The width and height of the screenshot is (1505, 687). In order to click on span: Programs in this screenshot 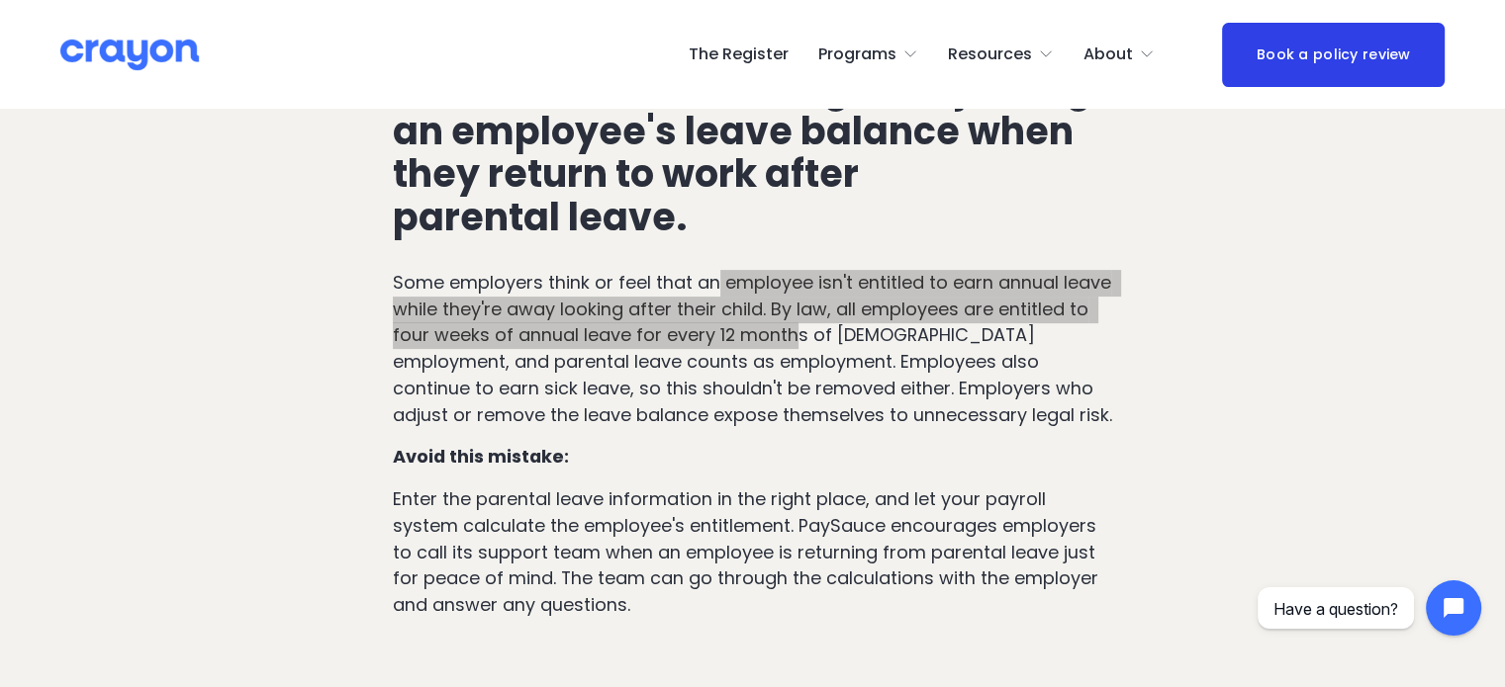, I will do `click(857, 54)`.